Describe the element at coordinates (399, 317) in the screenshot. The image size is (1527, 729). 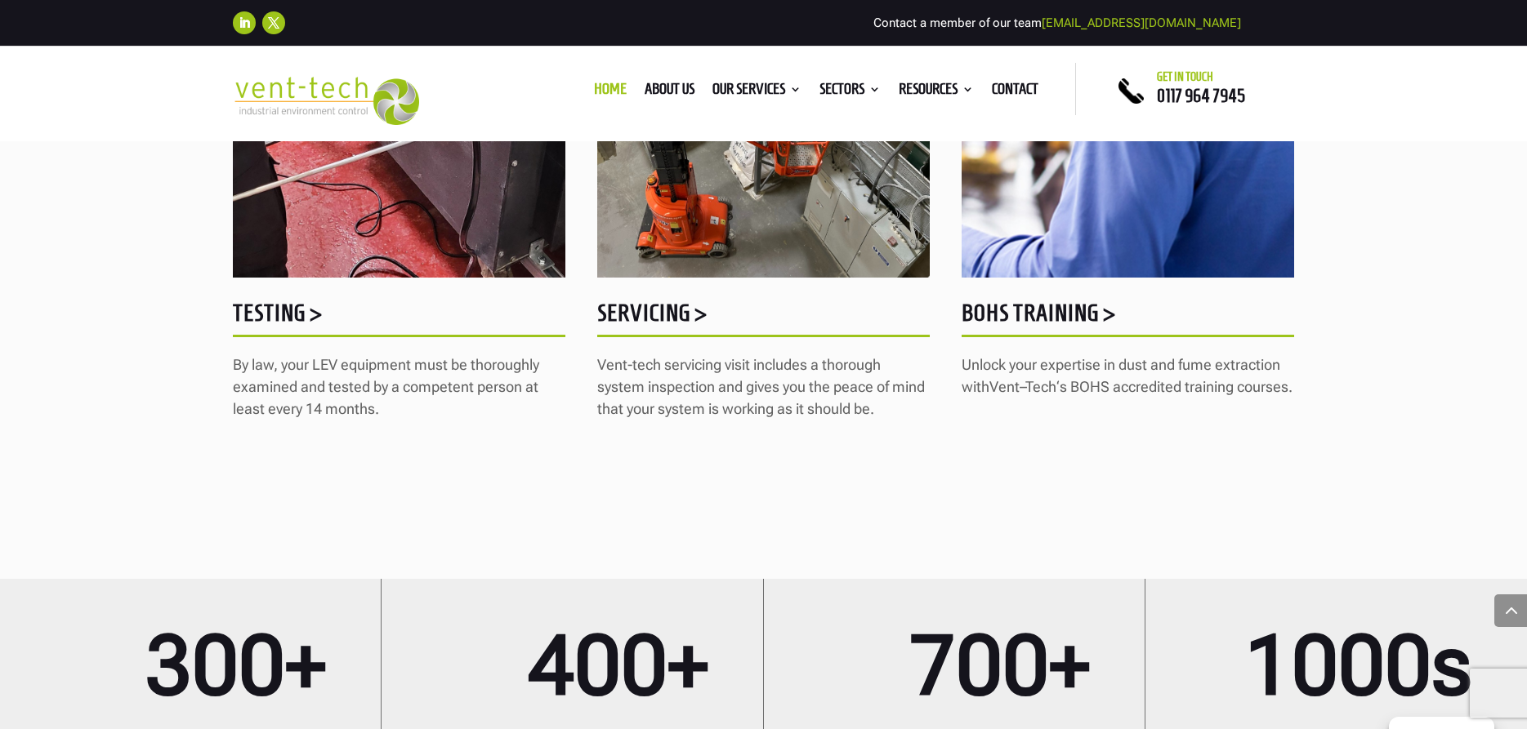
I see `h5: Testing >` at that location.